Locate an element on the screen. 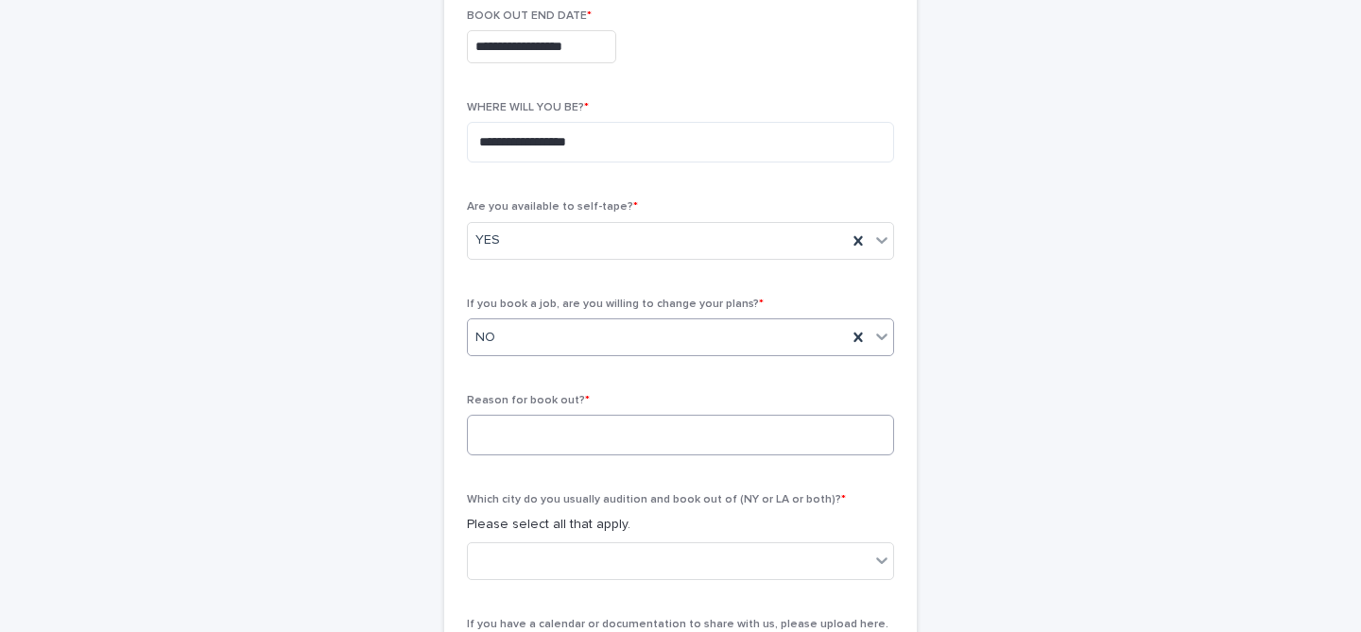 This screenshot has height=632, width=1361. span: WHERE WILL YOU BE? is located at coordinates (527, 108).